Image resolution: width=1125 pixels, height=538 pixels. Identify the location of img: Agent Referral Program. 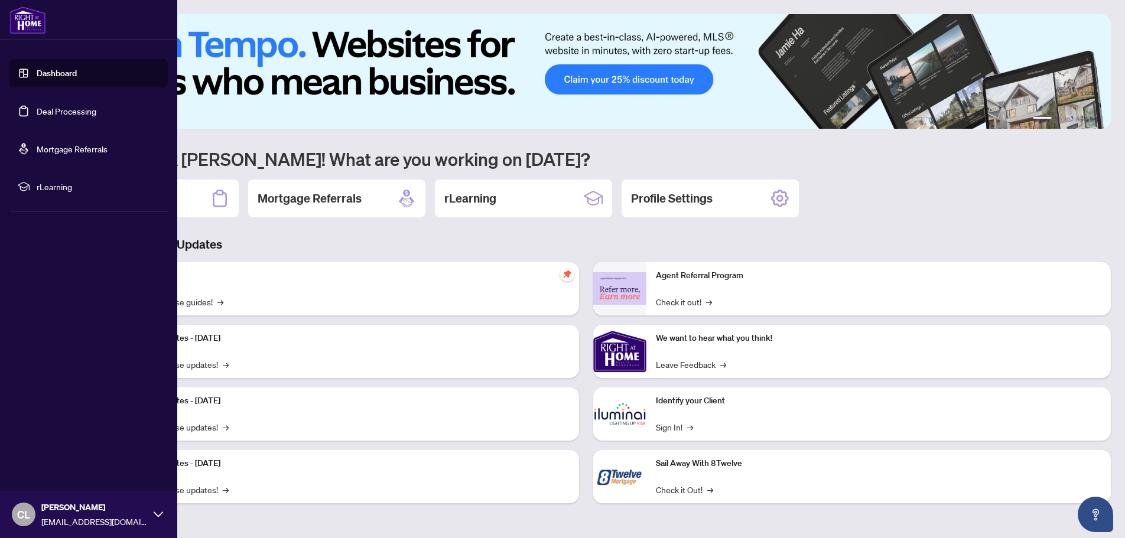
(620, 288).